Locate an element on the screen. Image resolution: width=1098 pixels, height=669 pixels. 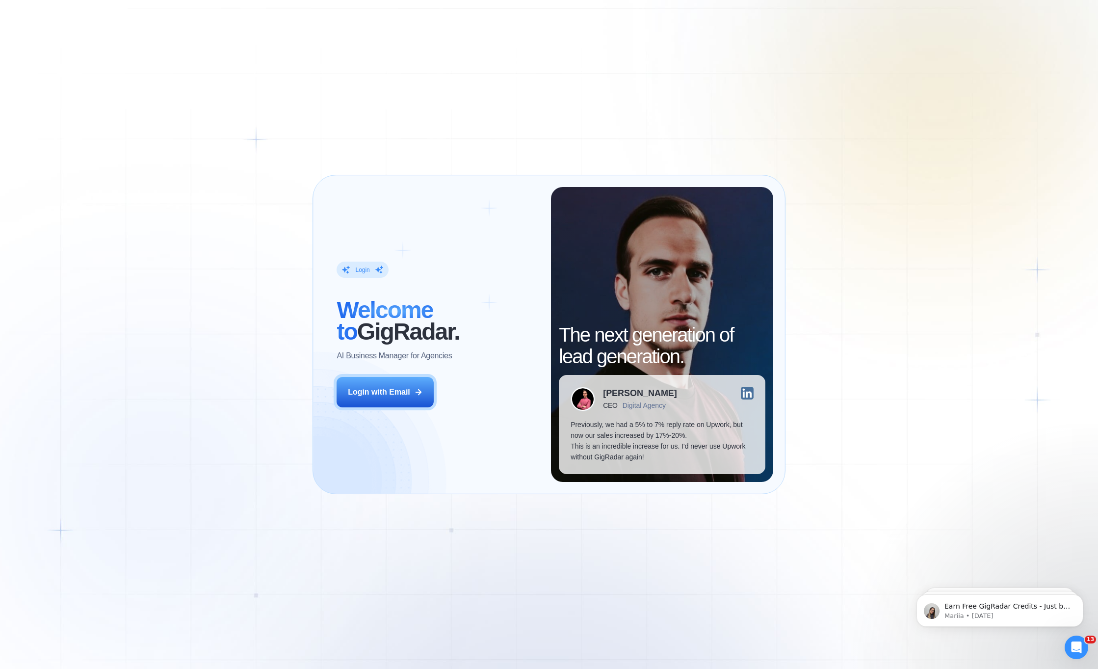
img: Profile image for Mariia is located at coordinates (30, 37).